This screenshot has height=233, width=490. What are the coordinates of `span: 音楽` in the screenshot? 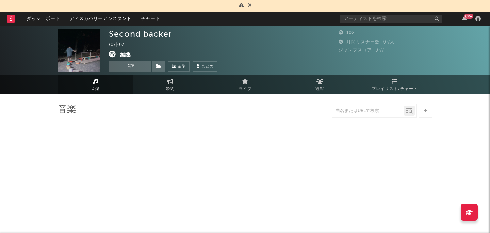 It's located at (95, 89).